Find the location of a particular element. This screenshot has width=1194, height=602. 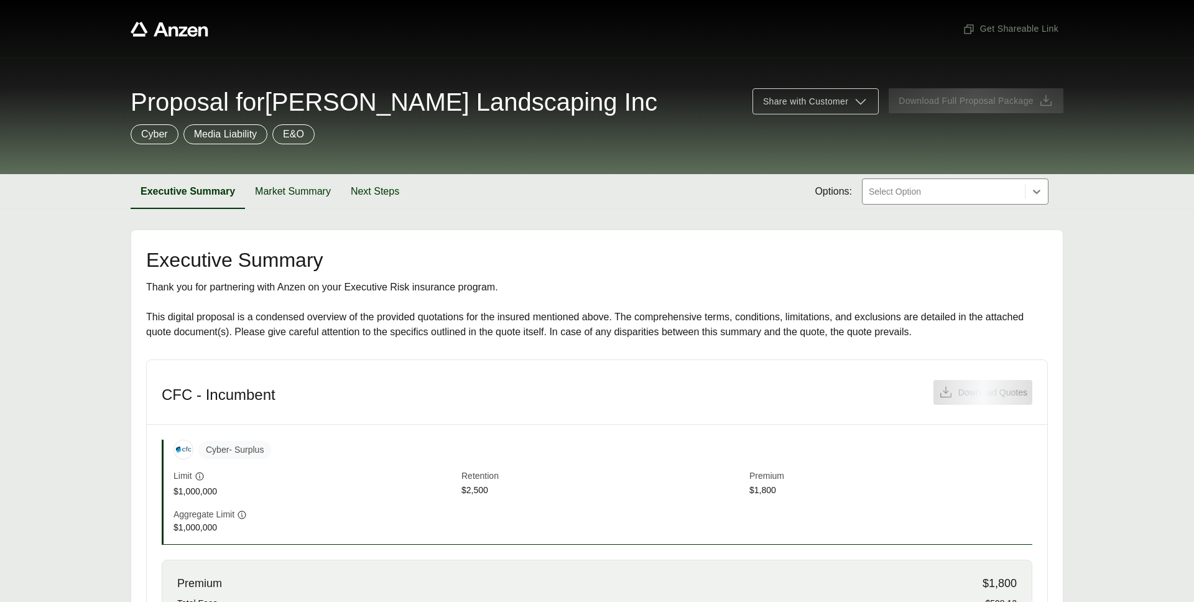

h2: Executive Summary is located at coordinates (597, 260).